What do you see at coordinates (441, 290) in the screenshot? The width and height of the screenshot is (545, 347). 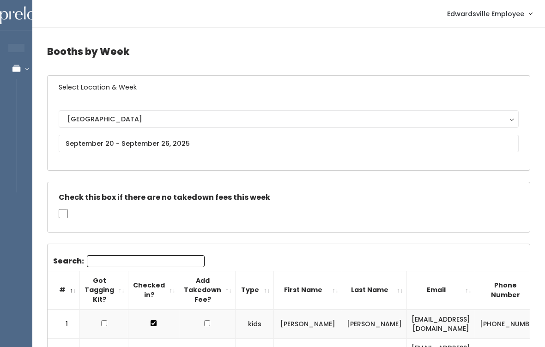 I see `th: Email: activate to sort column ascending` at bounding box center [441, 290].